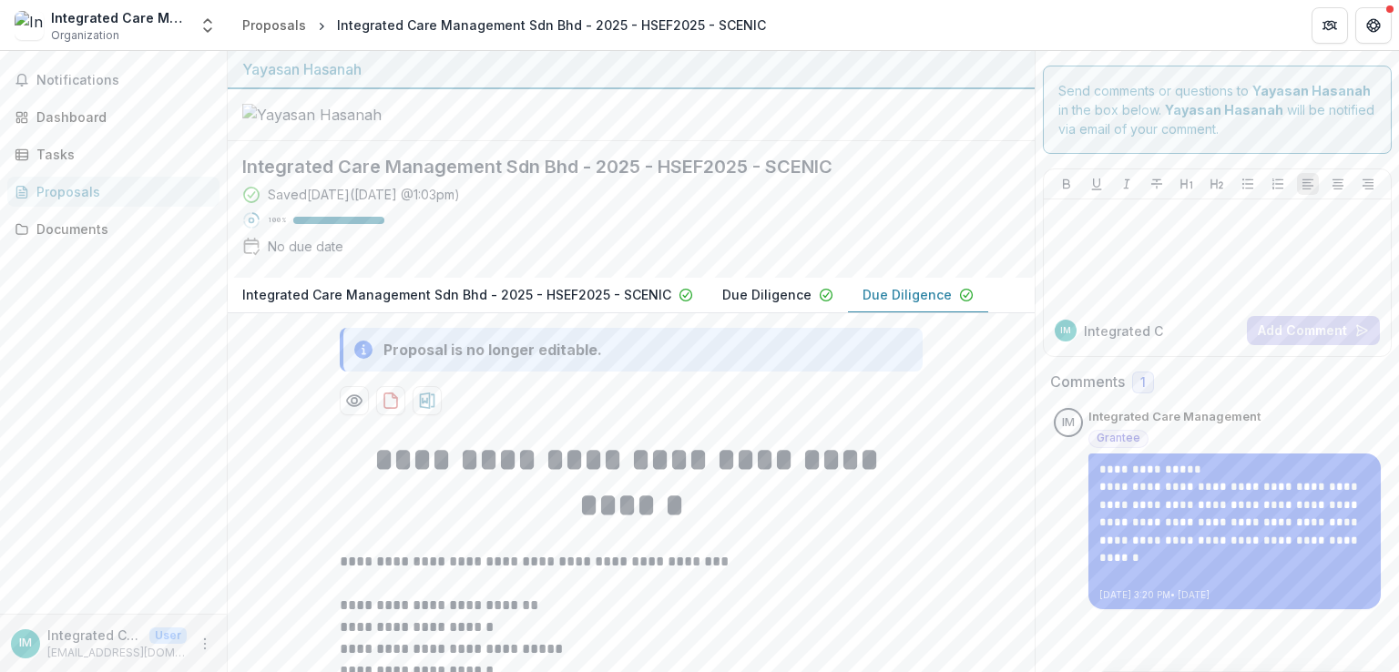 This screenshot has height=672, width=1399. I want to click on a: Documents, so click(113, 229).